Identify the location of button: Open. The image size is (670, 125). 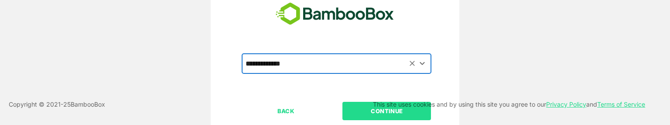
(422, 63).